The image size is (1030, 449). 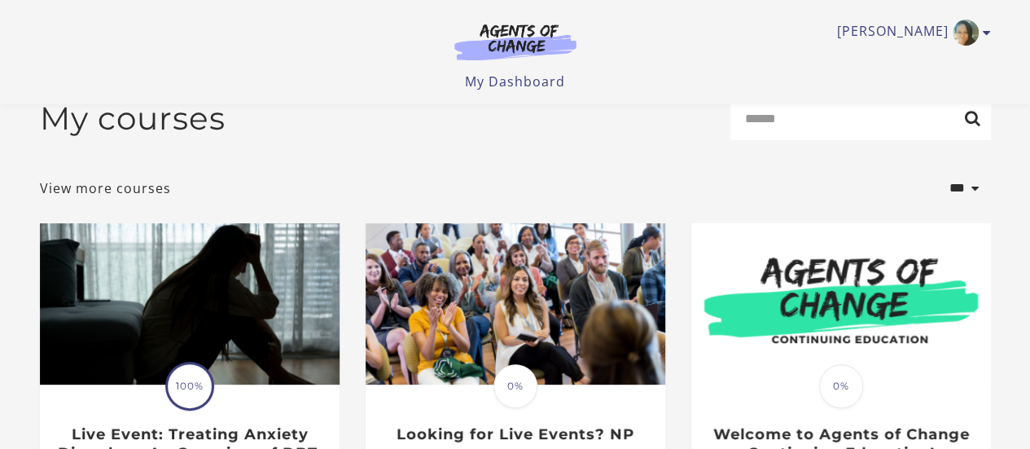 I want to click on h3: Looking for Live Events? NP, so click(x=515, y=434).